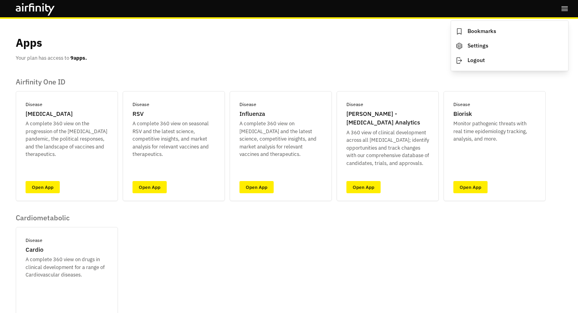 The width and height of the screenshot is (578, 313). Describe the element at coordinates (281, 82) in the screenshot. I see `p: Airfinity One ID` at that location.